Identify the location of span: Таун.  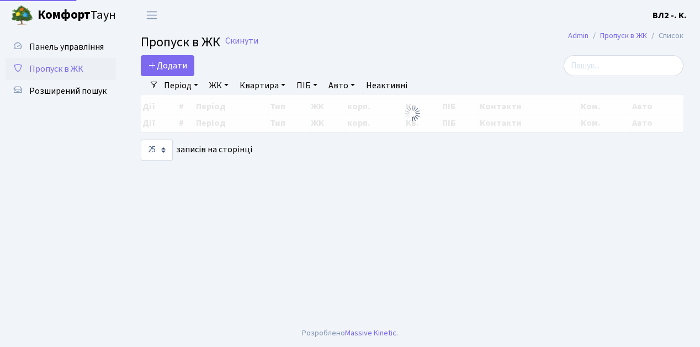
(77, 15).